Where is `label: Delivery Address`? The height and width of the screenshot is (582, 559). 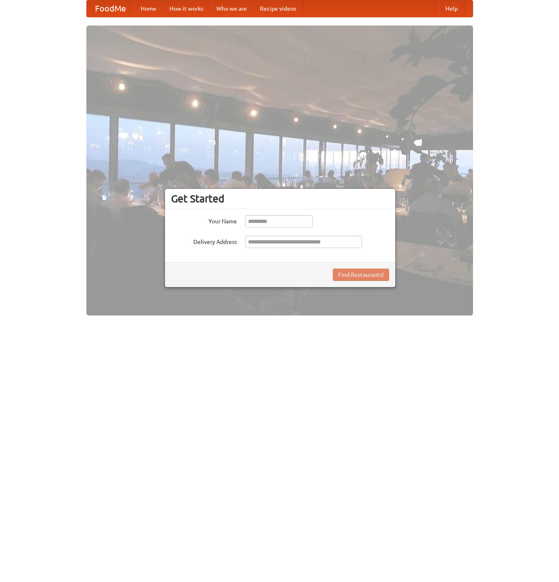 label: Delivery Address is located at coordinates (204, 241).